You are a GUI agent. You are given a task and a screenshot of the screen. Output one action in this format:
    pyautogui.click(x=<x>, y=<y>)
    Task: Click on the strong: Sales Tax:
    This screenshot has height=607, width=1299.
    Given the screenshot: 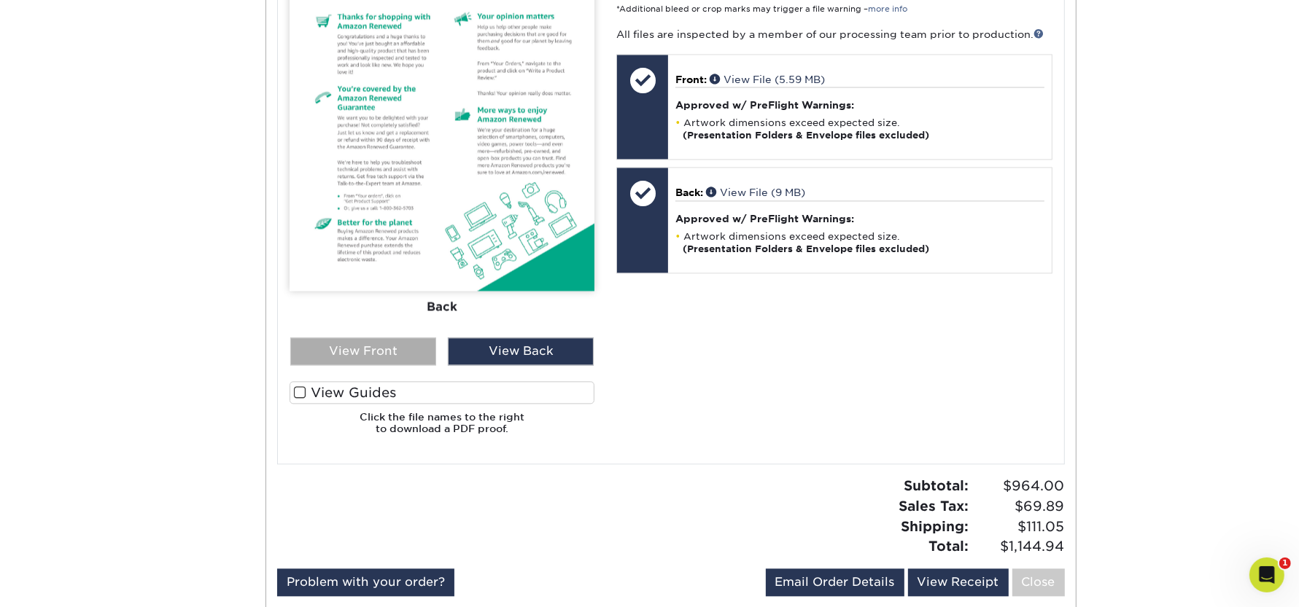 What is the action you would take?
    pyautogui.click(x=934, y=506)
    